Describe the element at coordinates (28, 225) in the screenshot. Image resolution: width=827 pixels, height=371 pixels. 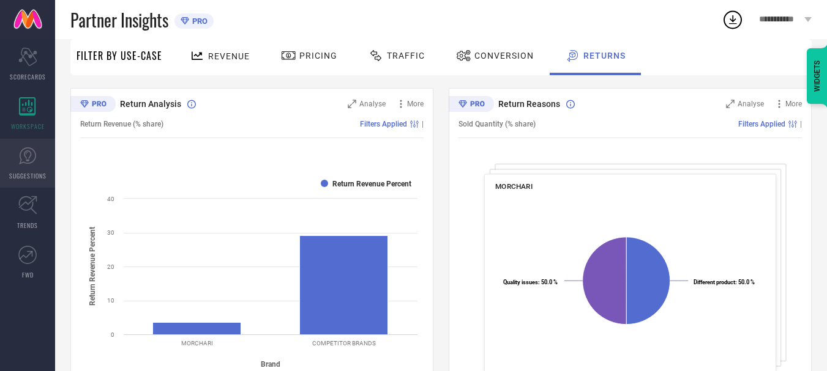
I see `span: TRENDS` at that location.